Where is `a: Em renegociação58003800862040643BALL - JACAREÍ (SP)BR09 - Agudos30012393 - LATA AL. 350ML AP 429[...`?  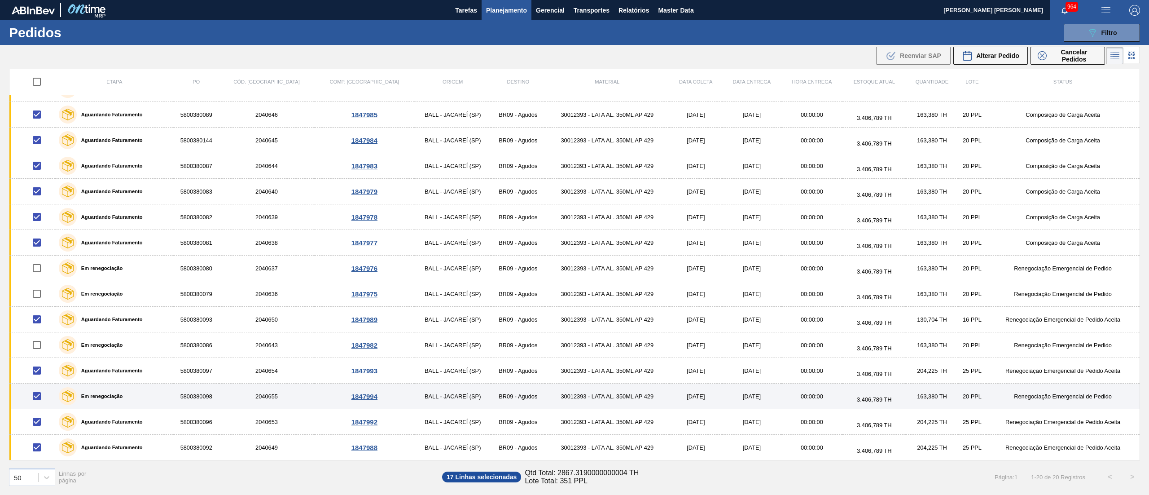 a: Em renegociação58003800862040643BALL - JACAREÍ (SP)BR09 - Agudos30012393 - LATA AL. 350ML AP 429[... is located at coordinates (575, 345).